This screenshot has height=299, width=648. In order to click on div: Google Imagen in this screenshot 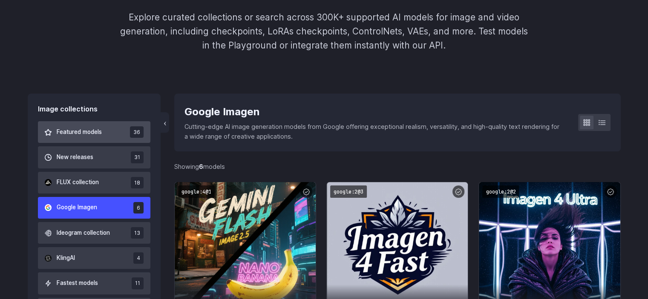, I will do `click(374, 112)`.